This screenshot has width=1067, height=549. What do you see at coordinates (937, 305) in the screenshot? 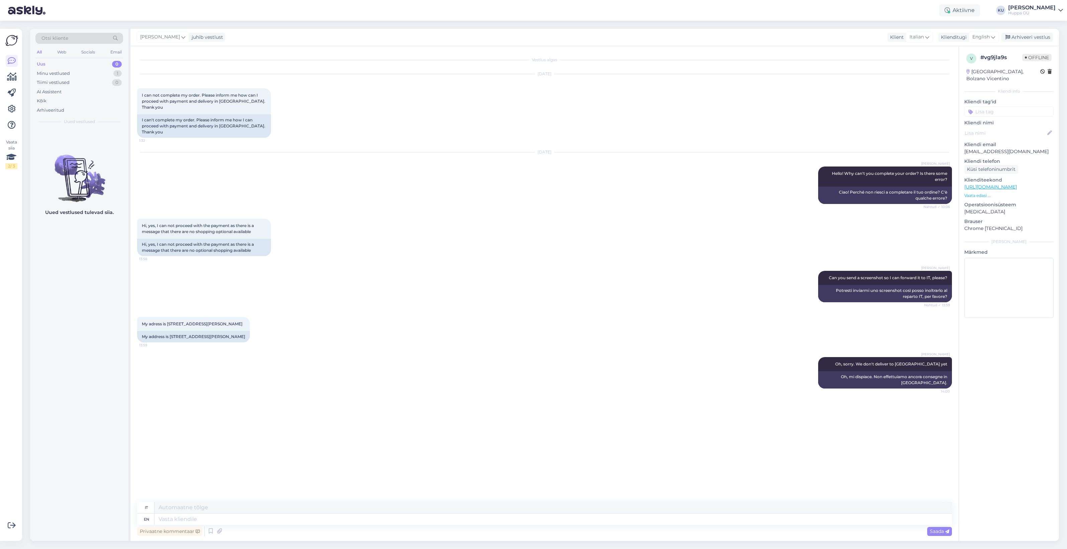
I see `span: Nähtud ✓ 13:59` at bounding box center [937, 305].